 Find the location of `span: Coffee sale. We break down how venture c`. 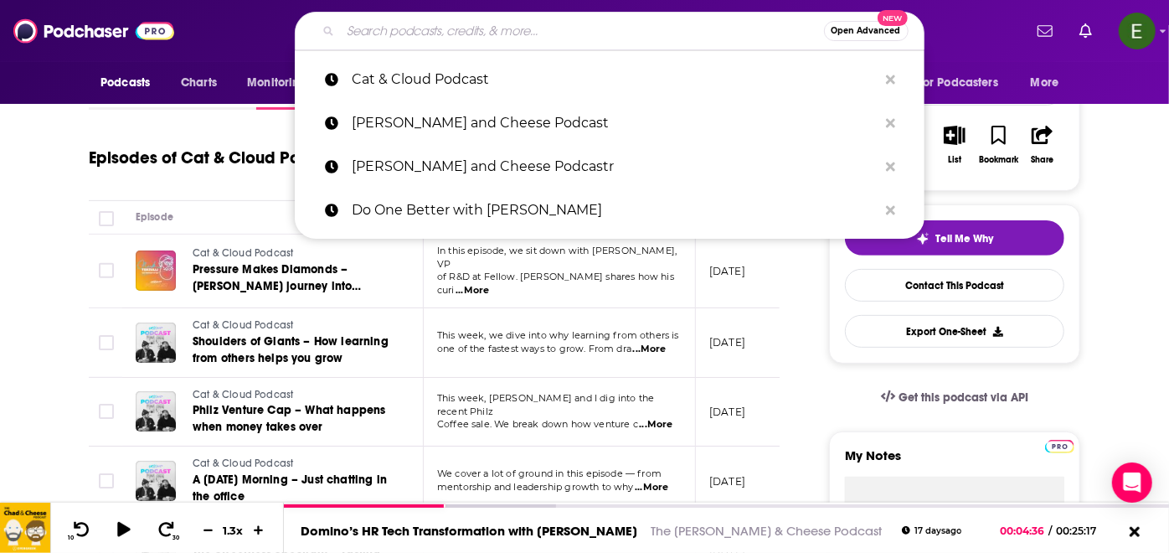

span: Coffee sale. We break down how venture c is located at coordinates (538, 424).